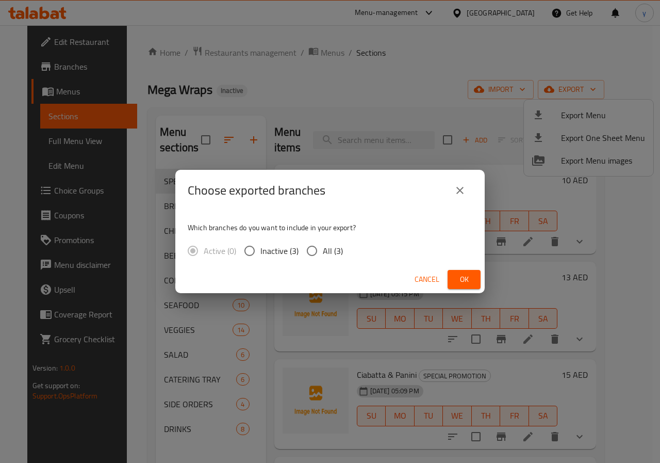  Describe the element at coordinates (220, 251) in the screenshot. I see `span: Active (0)` at that location.